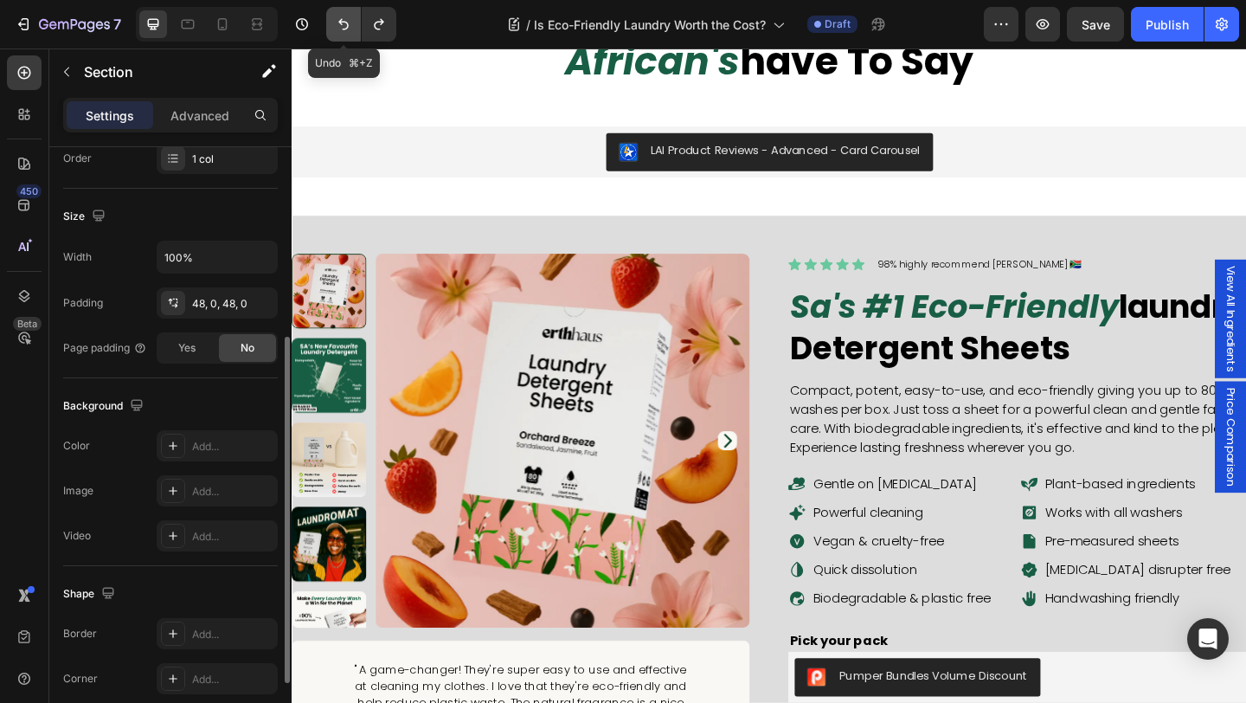  Describe the element at coordinates (664, 536) in the screenshot. I see `p: Vegan & cruelty-free` at that location.